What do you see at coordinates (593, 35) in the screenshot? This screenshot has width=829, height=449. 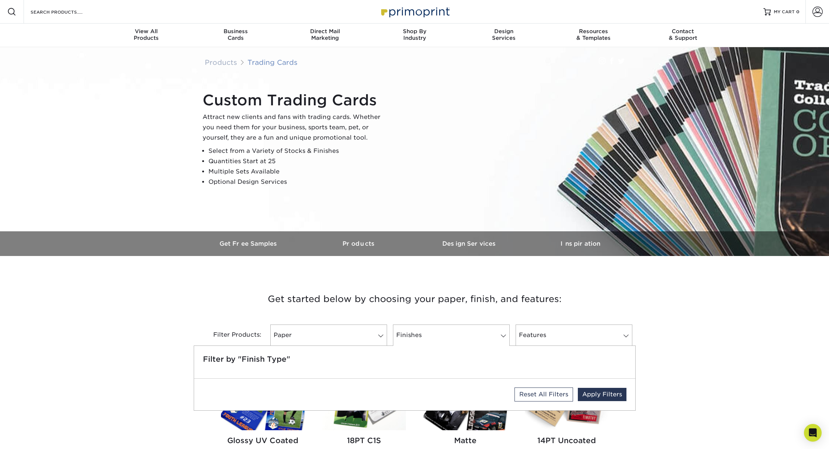 I see `a: Resources& Templates` at bounding box center [593, 35].